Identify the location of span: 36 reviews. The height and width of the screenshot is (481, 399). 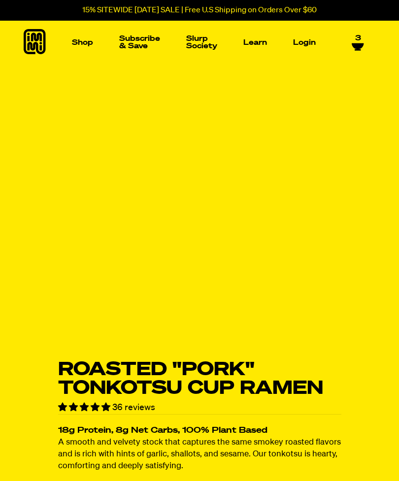
(133, 408).